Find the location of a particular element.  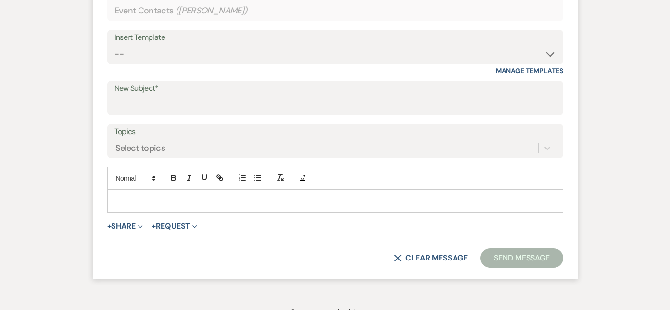

button: Clear message is located at coordinates (431, 258).